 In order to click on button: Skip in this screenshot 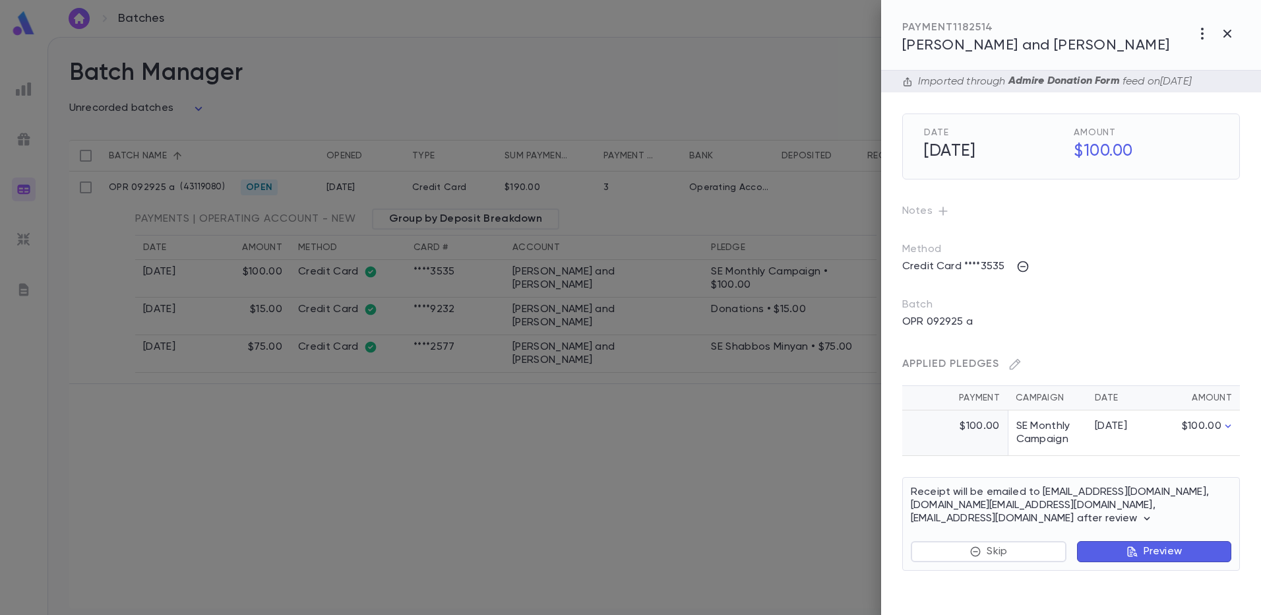, I will do `click(989, 551)`.